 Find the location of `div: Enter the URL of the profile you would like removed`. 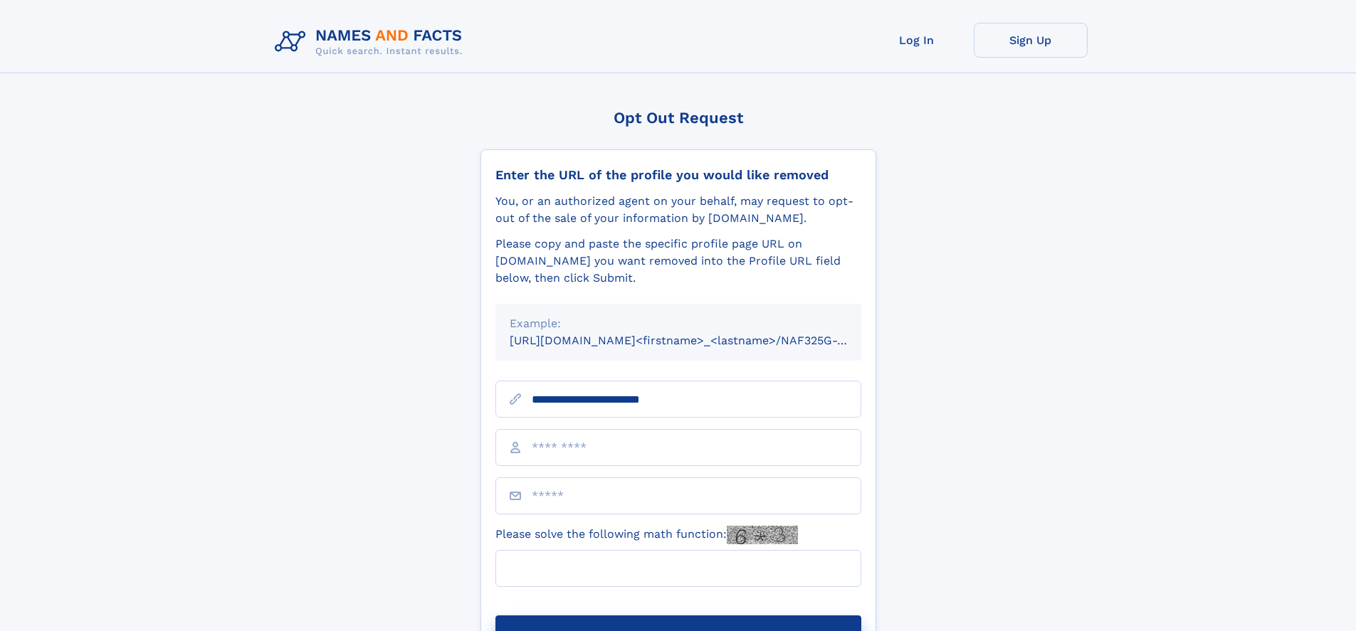

div: Enter the URL of the profile you would like removed is located at coordinates (678, 175).